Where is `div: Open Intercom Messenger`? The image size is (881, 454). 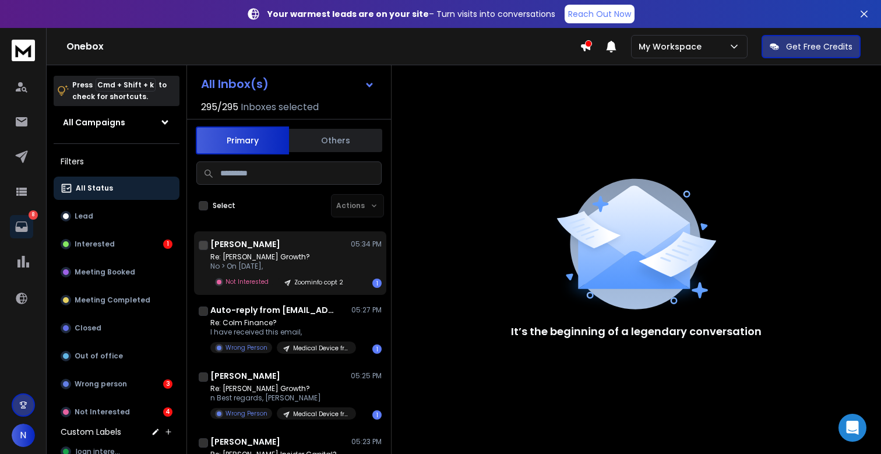 div: Open Intercom Messenger is located at coordinates (852, 428).